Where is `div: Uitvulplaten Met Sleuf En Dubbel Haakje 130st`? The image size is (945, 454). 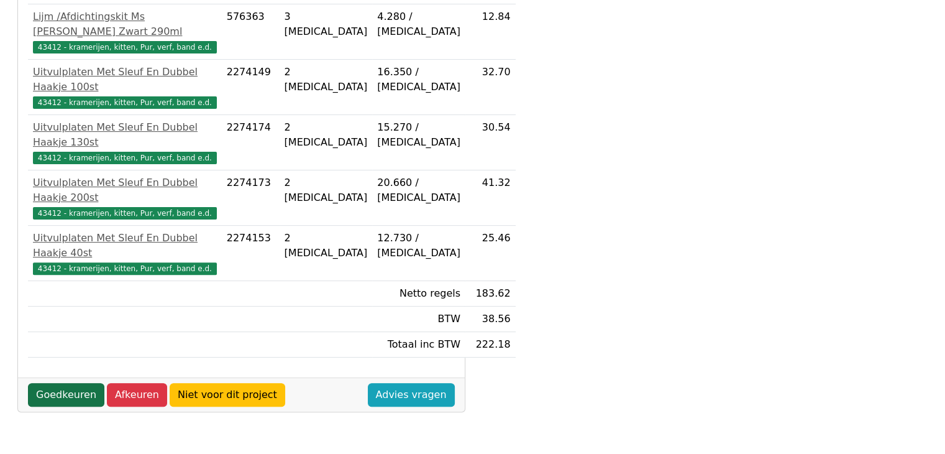 div: Uitvulplaten Met Sleuf En Dubbel Haakje 130st is located at coordinates (125, 135).